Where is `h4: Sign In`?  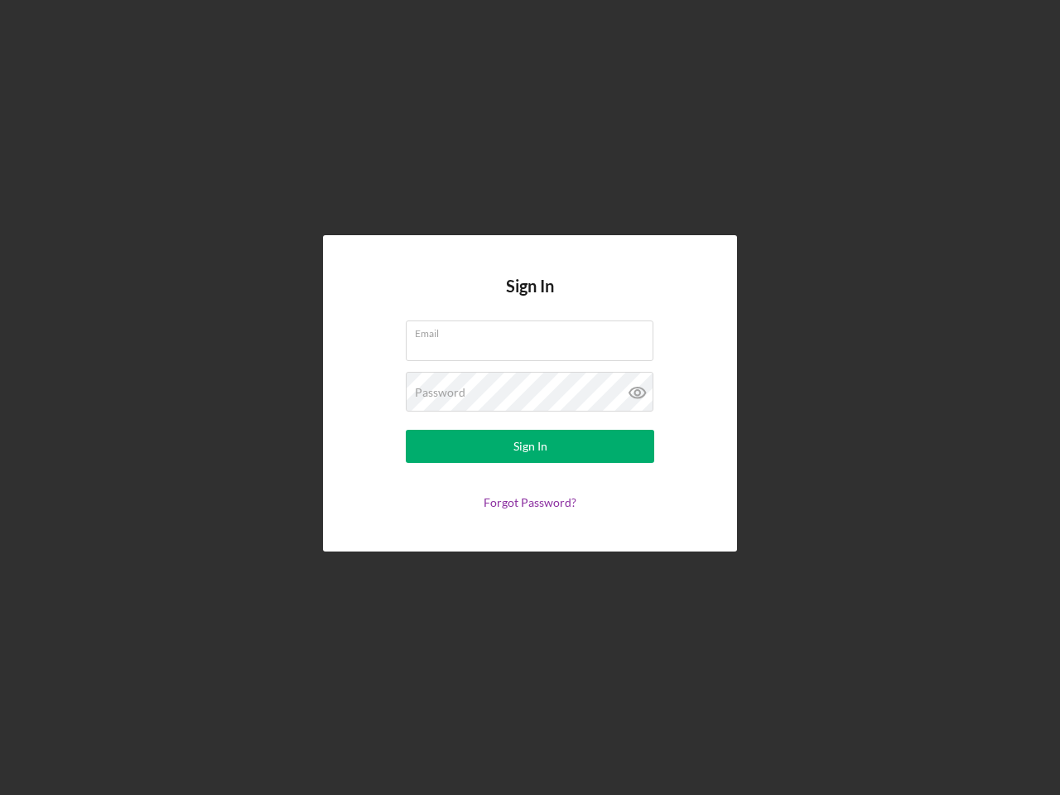
h4: Sign In is located at coordinates (530, 298).